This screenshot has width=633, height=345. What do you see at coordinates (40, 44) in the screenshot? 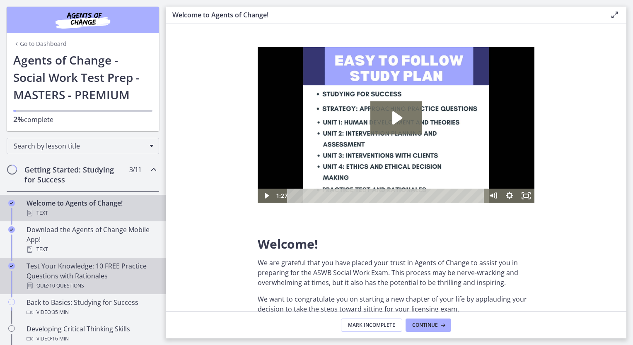
I see `a: Go to Dashboard` at bounding box center [40, 44].